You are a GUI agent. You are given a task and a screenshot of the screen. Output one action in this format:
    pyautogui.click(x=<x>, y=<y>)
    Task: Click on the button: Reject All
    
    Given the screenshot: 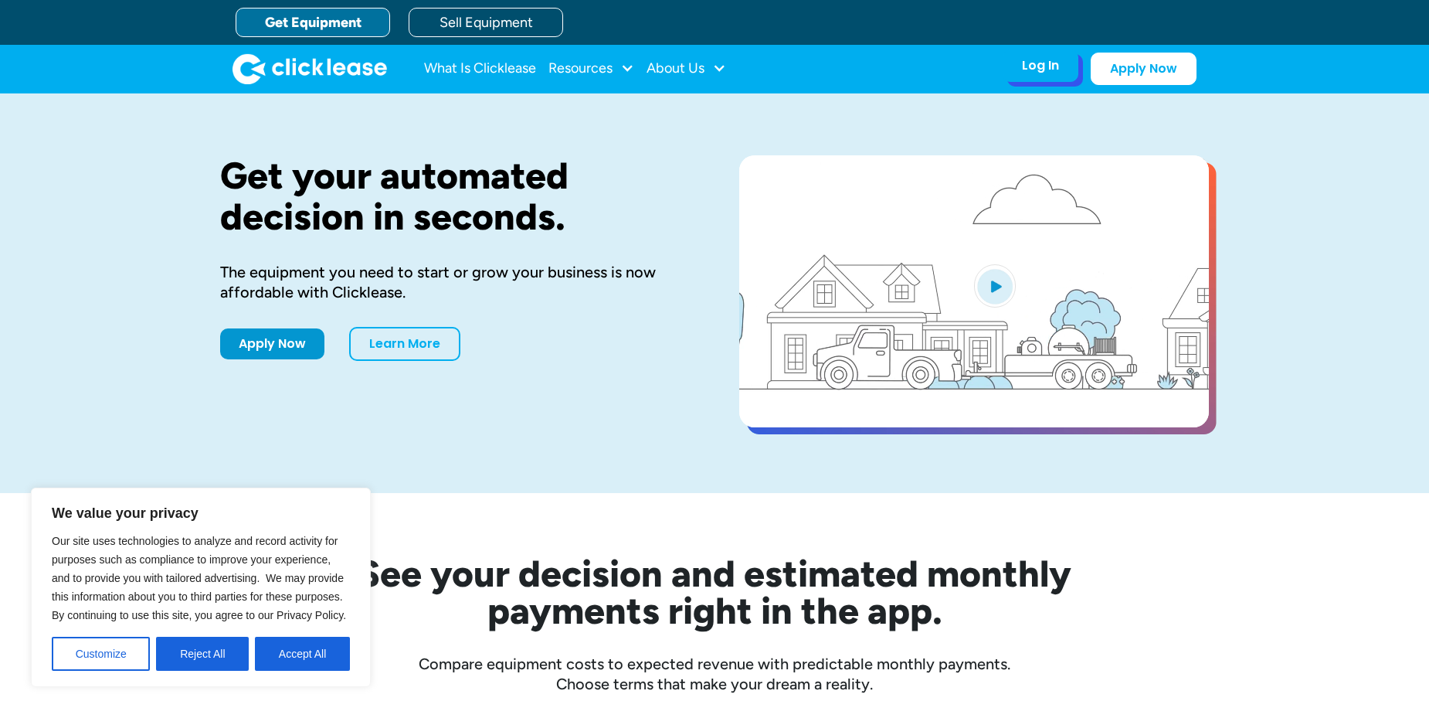 What is the action you would take?
    pyautogui.click(x=202, y=653)
    